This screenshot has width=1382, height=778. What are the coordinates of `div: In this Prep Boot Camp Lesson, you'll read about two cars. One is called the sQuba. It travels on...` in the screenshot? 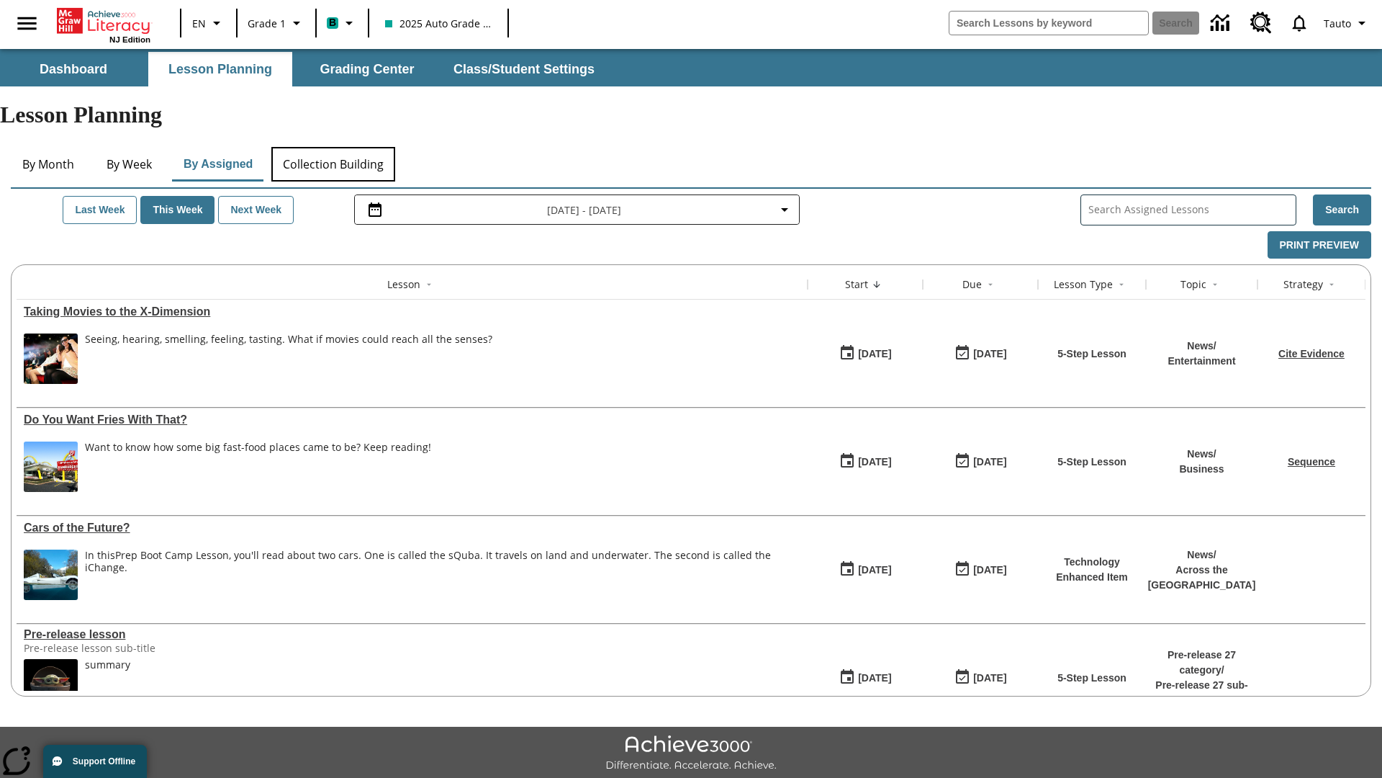 It's located at (443, 575).